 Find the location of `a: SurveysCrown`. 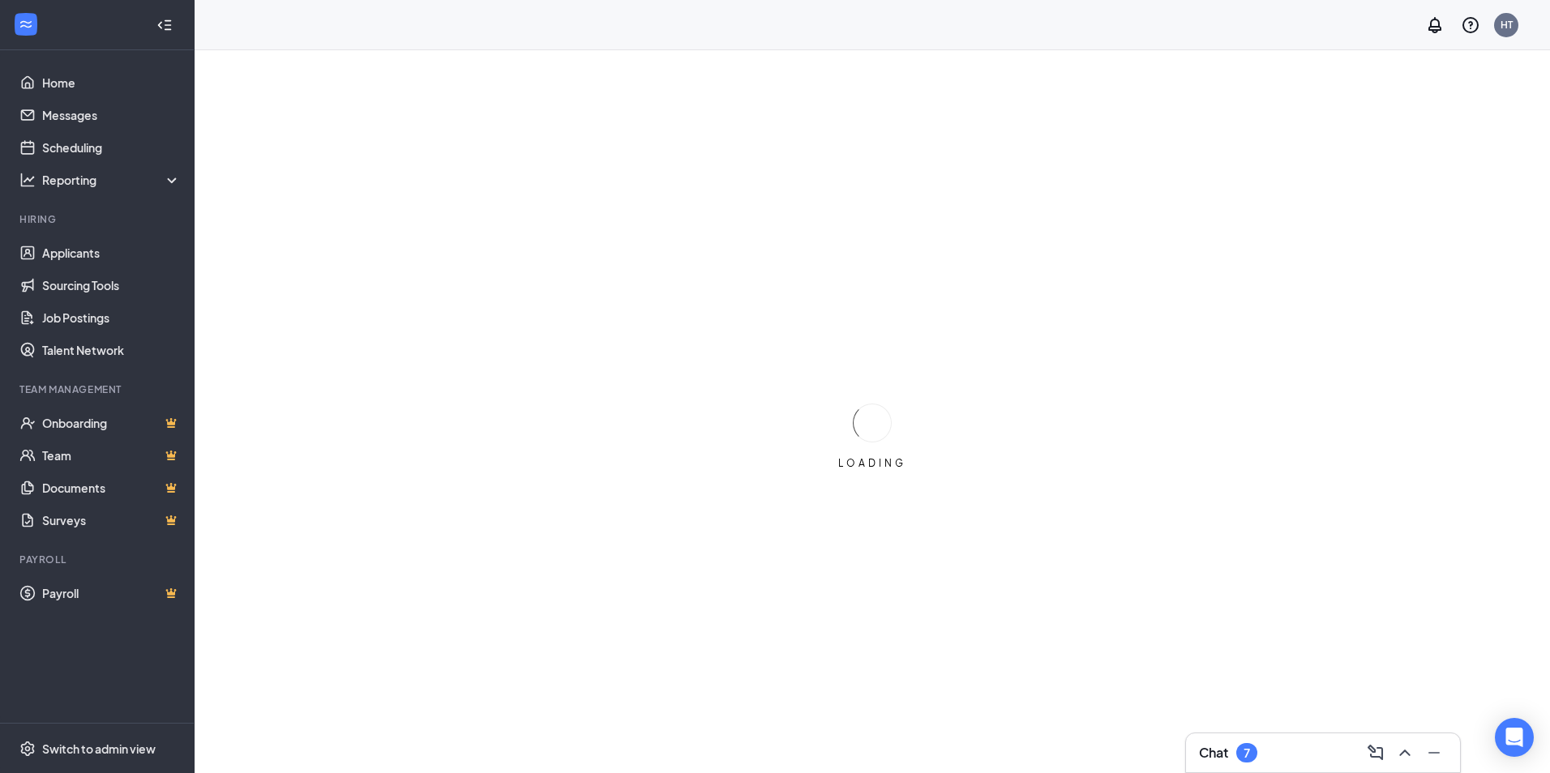

a: SurveysCrown is located at coordinates (111, 520).